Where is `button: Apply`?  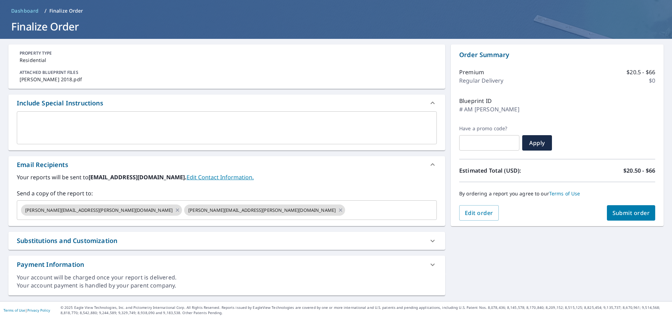 button: Apply is located at coordinates (537, 143).